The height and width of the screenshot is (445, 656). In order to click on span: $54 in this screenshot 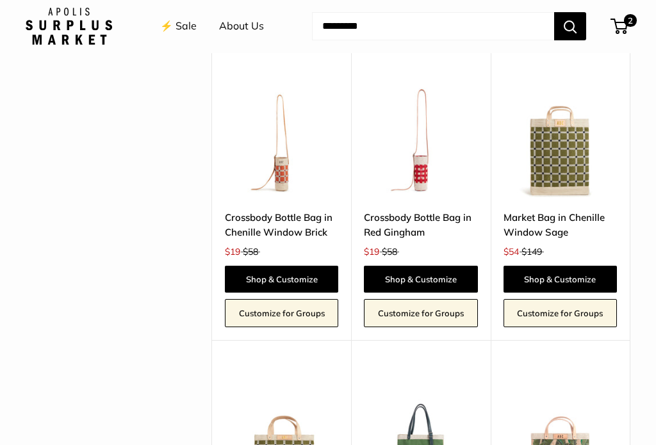, I will do `click(511, 252)`.